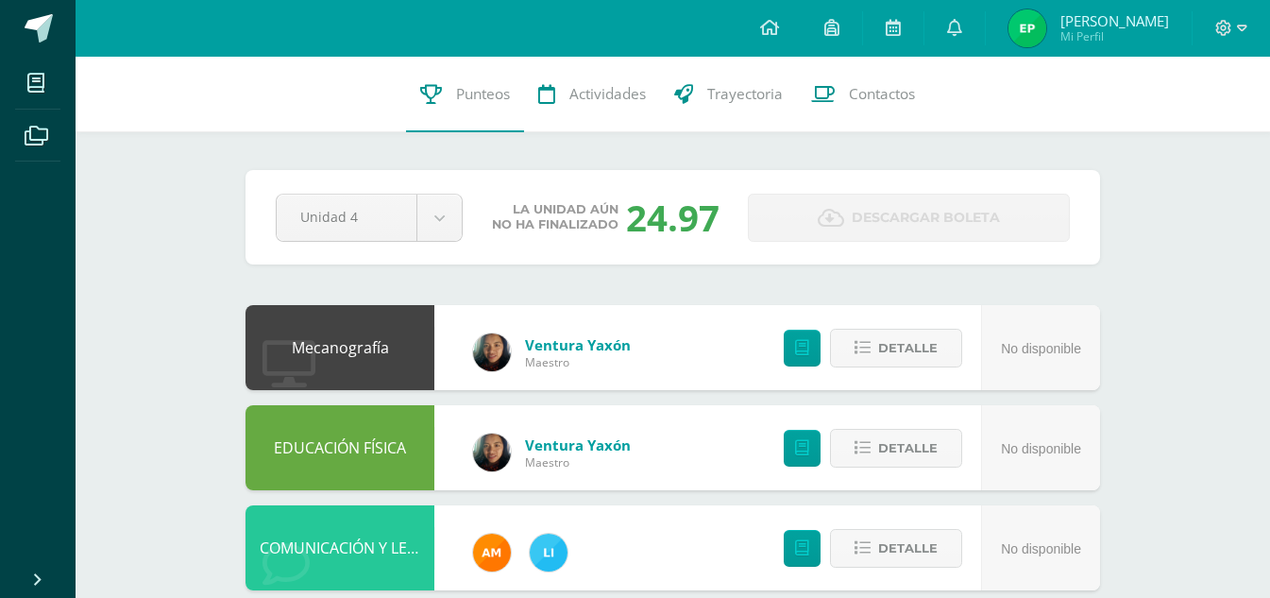 Image resolution: width=1270 pixels, height=598 pixels. What do you see at coordinates (607, 93) in the screenshot?
I see `span: Actividades` at bounding box center [607, 93].